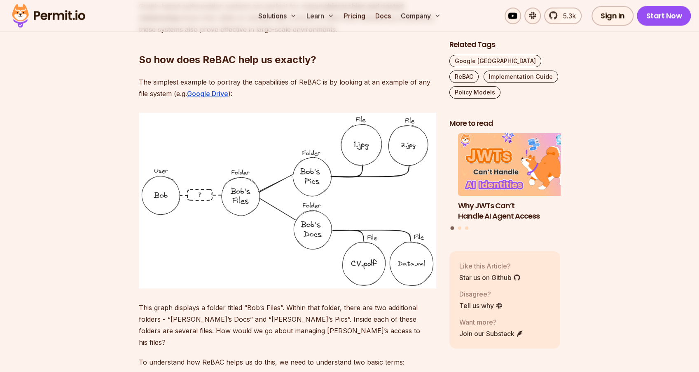 The image size is (699, 372). What do you see at coordinates (277, 16) in the screenshot?
I see `button: Solutions` at bounding box center [277, 16].